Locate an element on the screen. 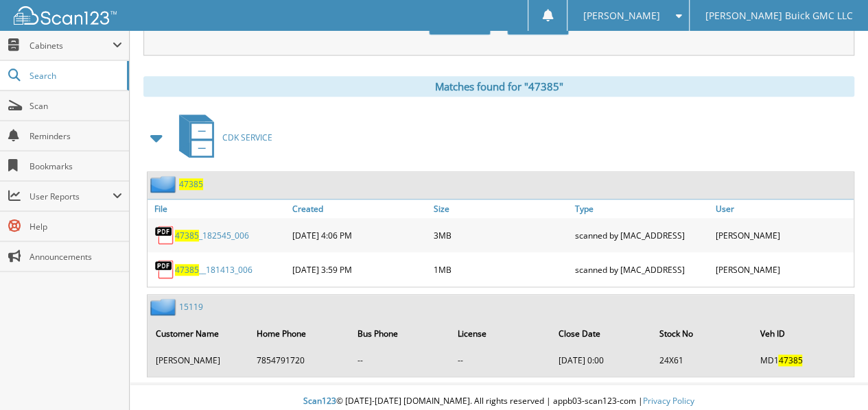  a: 47385 is located at coordinates (191, 184).